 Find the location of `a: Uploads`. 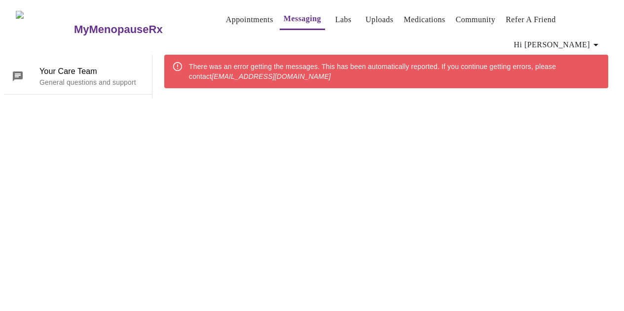

a: Uploads is located at coordinates (379, 20).